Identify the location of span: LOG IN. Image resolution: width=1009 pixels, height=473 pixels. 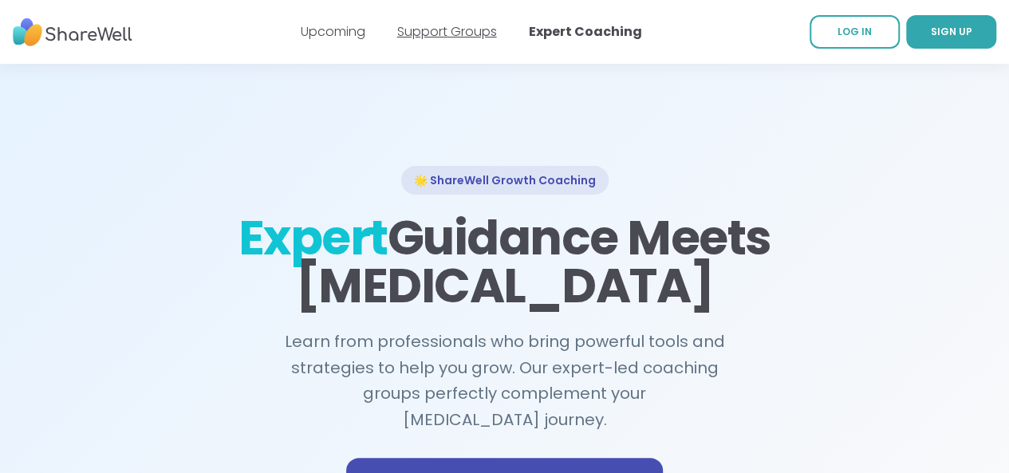
(854, 31).